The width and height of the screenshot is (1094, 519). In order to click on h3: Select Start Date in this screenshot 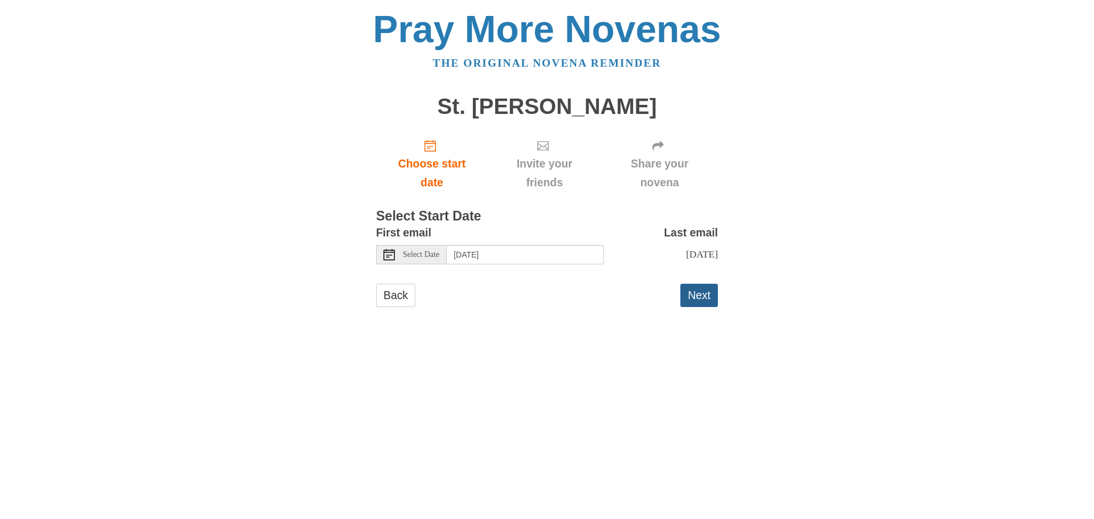, I will do `click(547, 216)`.